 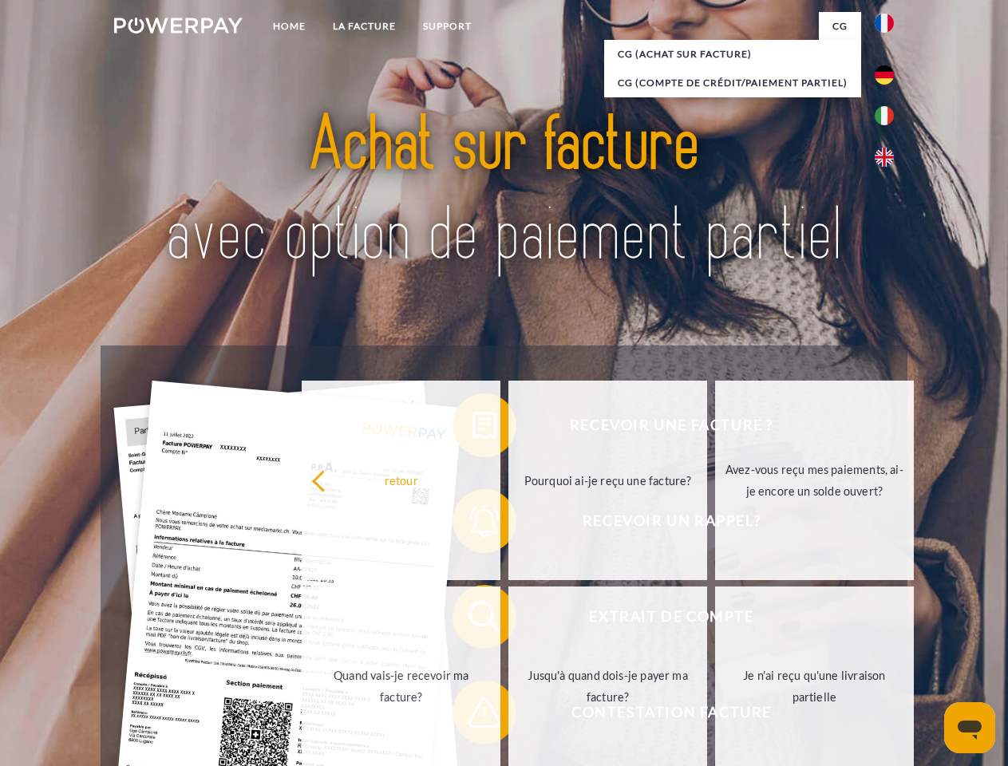 What do you see at coordinates (884, 116) in the screenshot?
I see `img: it` at bounding box center [884, 116].